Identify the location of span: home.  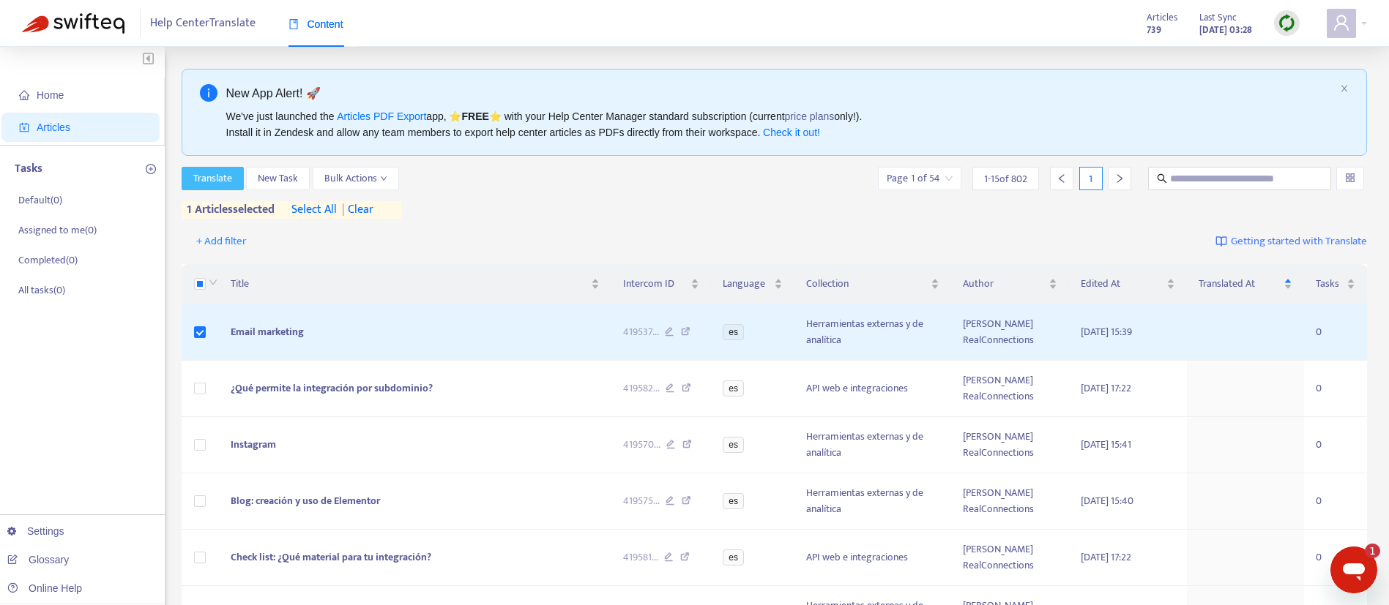
(24, 95).